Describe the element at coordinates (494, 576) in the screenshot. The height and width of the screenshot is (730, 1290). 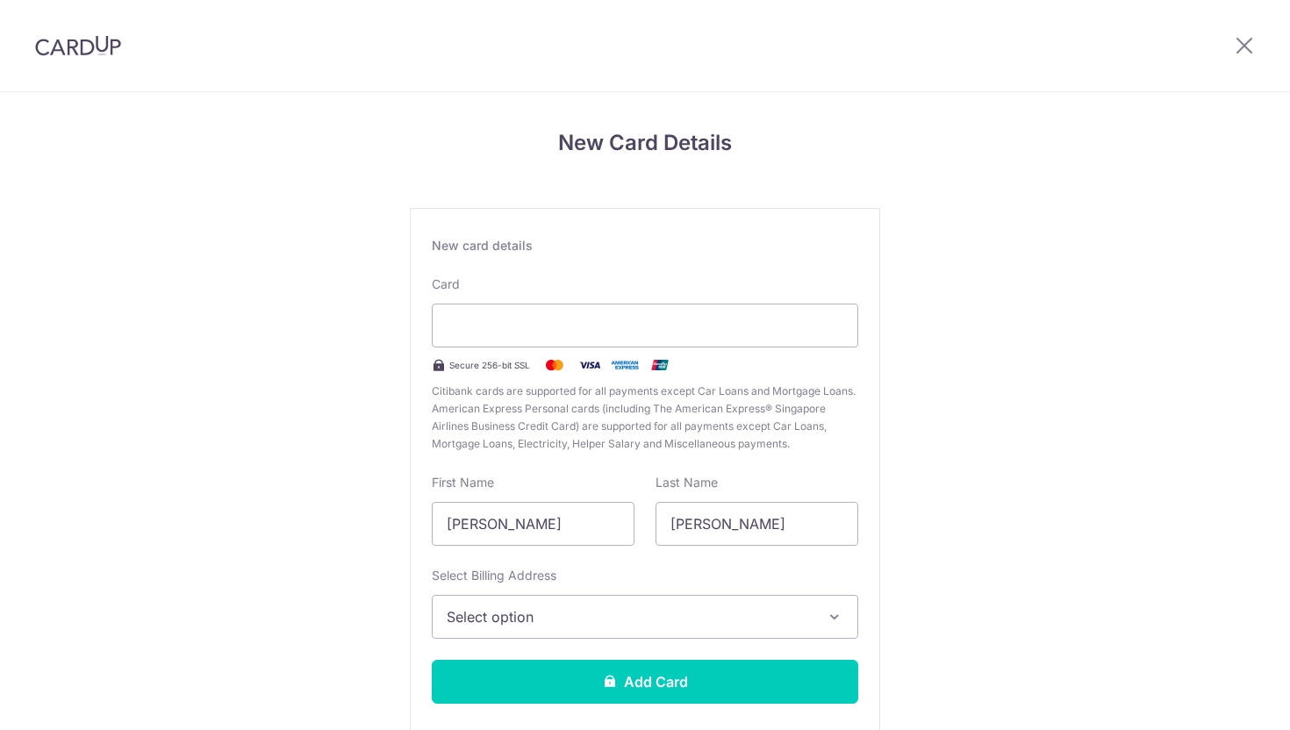
I see `label: Select Billing Address` at that location.